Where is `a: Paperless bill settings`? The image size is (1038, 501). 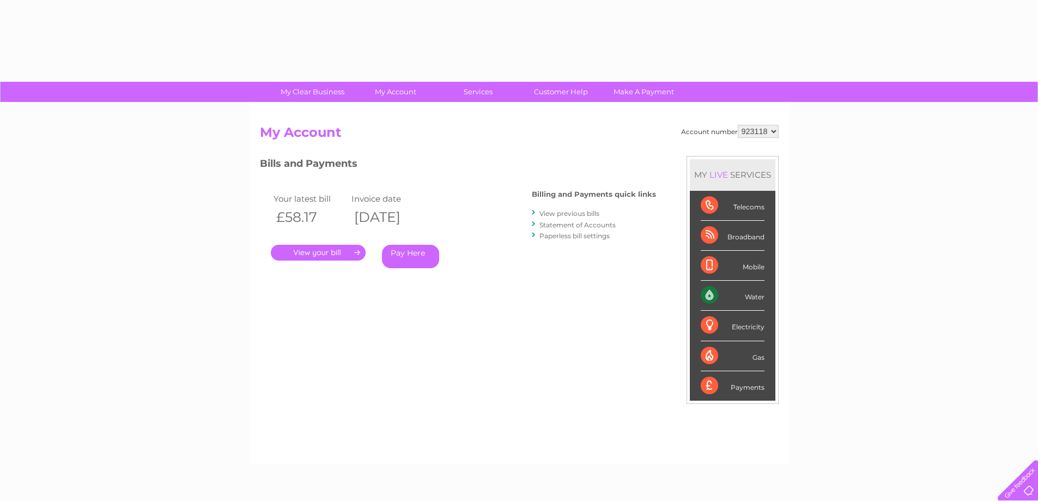 a: Paperless bill settings is located at coordinates (574, 235).